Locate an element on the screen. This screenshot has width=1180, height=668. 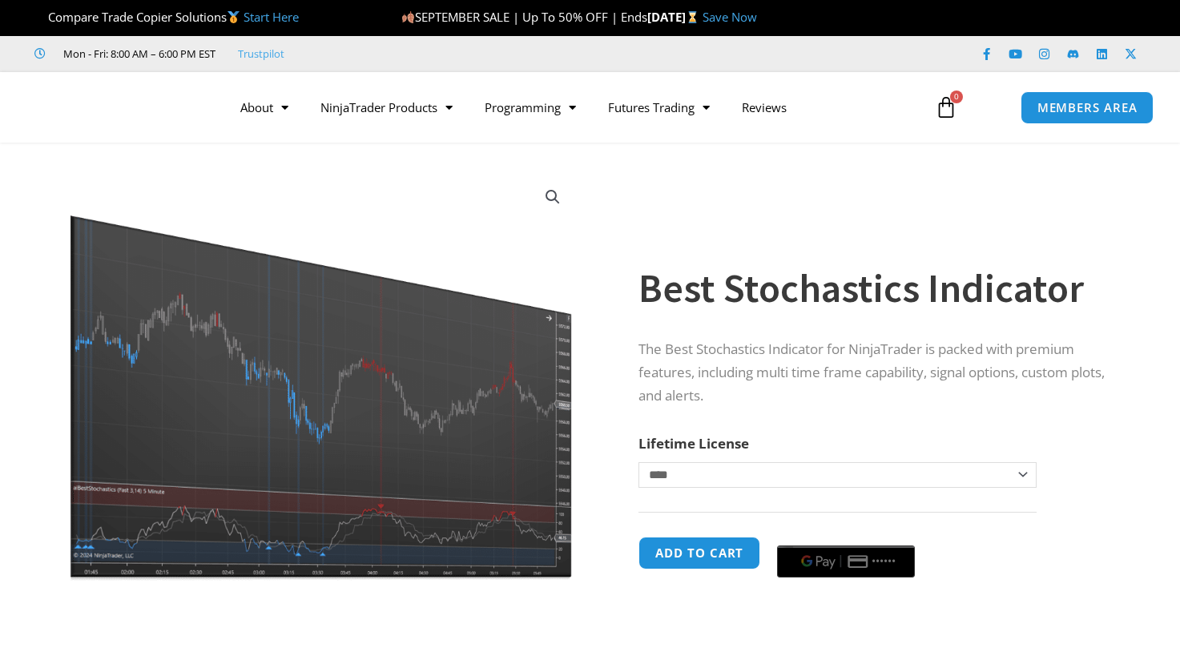
a: Reviews is located at coordinates (764, 107).